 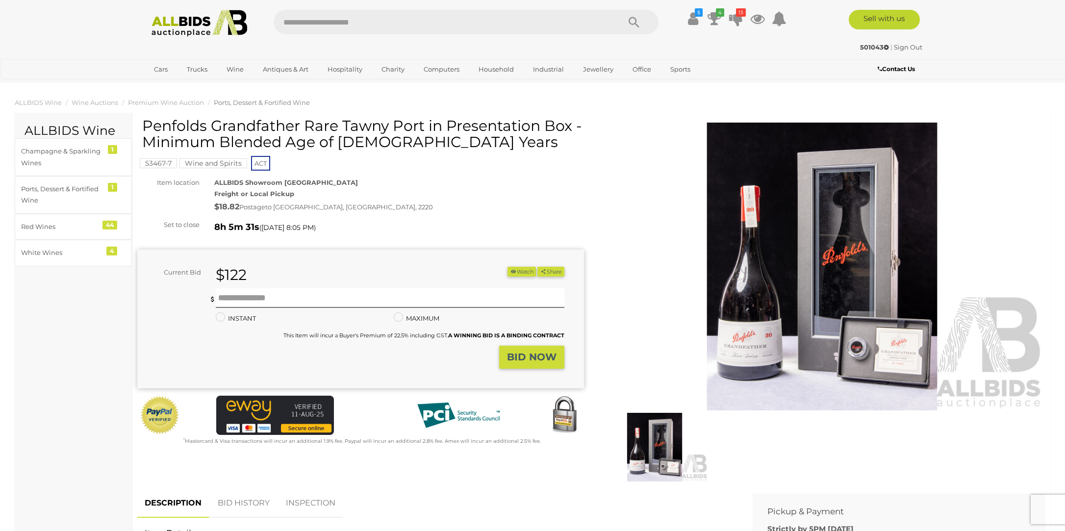 What do you see at coordinates (897, 69) in the screenshot?
I see `a: Contact Us` at bounding box center [897, 69].